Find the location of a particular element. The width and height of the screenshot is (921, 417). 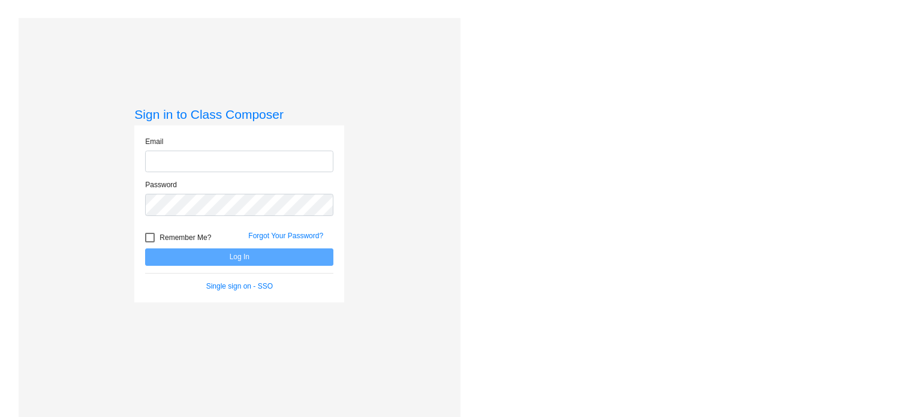

span: Remember Me? is located at coordinates (185, 237).